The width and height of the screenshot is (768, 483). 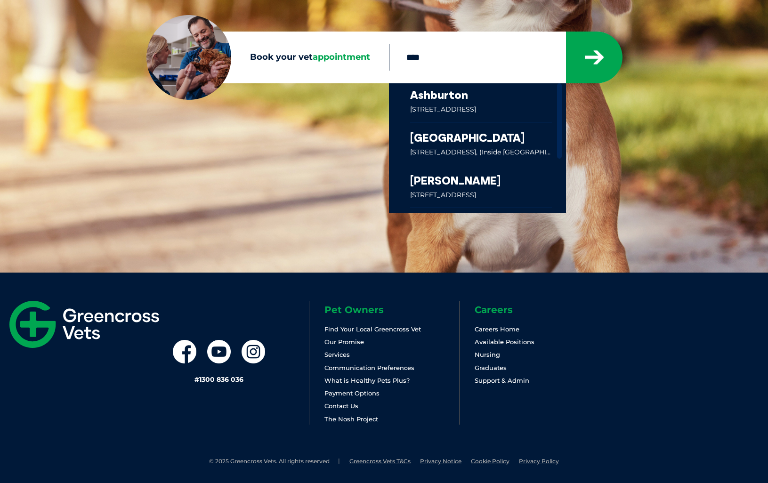 What do you see at coordinates (219, 380) in the screenshot?
I see `a: #1300 836 036` at bounding box center [219, 380].